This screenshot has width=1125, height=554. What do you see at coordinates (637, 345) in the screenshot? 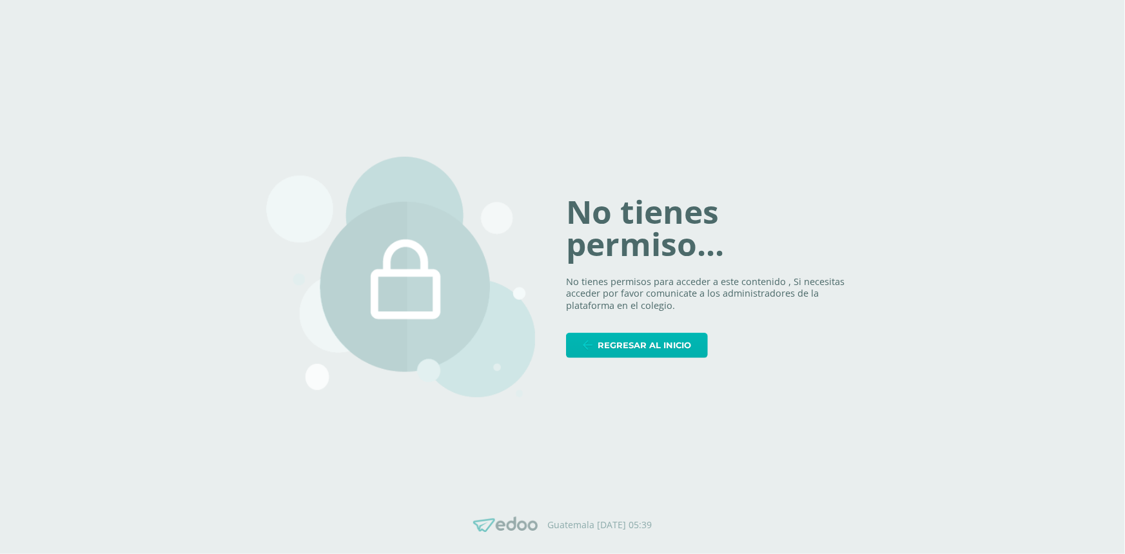
I see `a: Regresar al inicio` at bounding box center [637, 345].